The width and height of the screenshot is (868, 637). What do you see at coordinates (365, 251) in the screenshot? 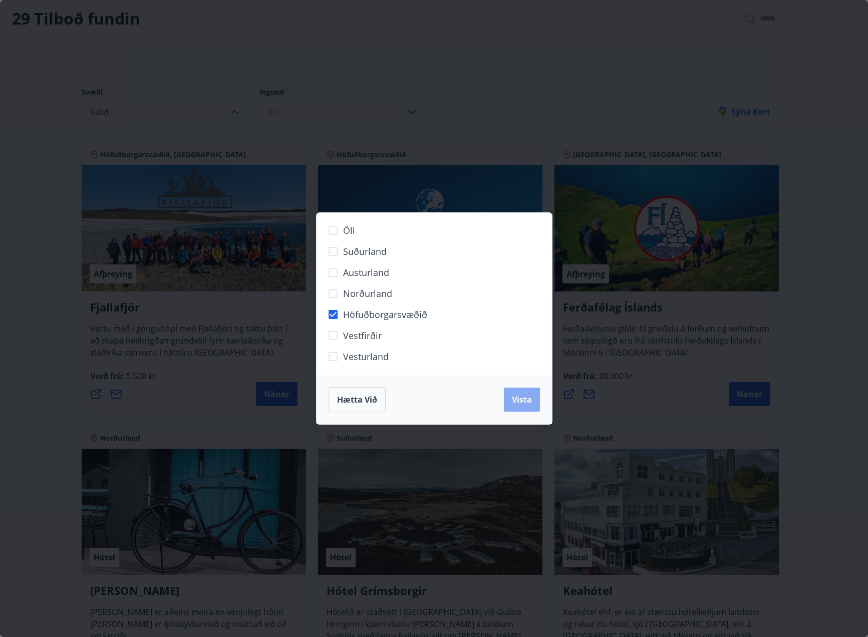
I see `span: Suðurland` at bounding box center [365, 251].